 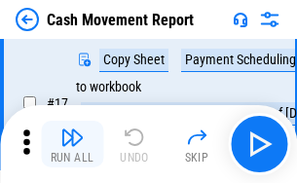 I want to click on img: Support, so click(x=240, y=19).